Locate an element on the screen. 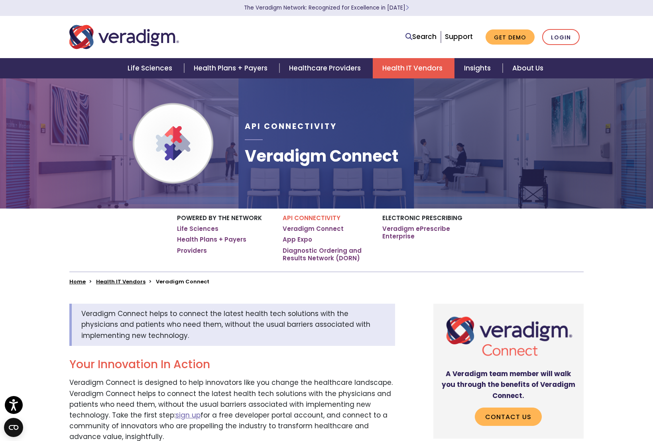 The width and height of the screenshot is (653, 441). h1: Veradigm Connect is located at coordinates (321, 156).